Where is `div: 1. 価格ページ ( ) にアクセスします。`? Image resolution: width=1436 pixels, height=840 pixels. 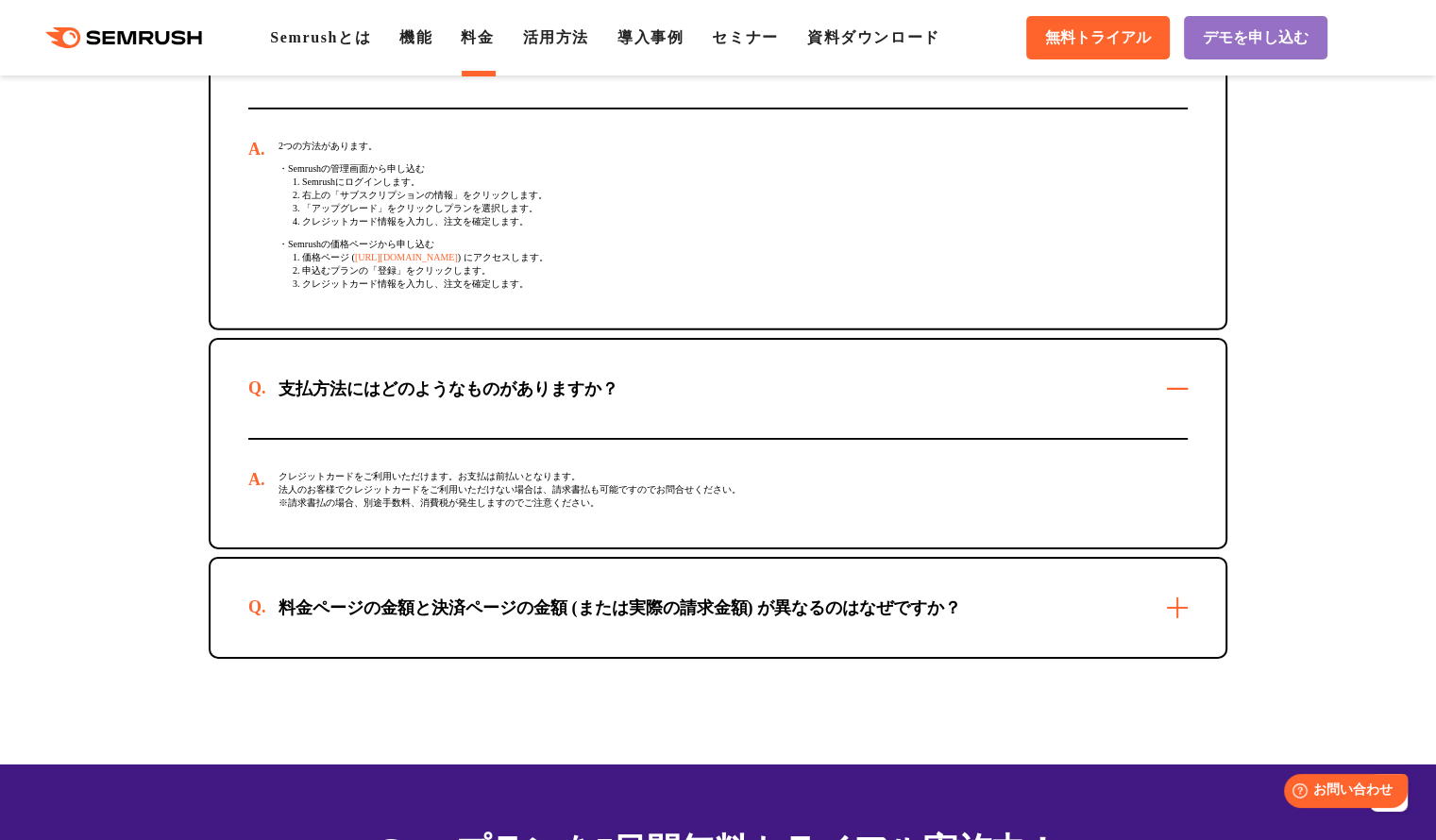 div: 1. 価格ページ ( ) にアクセスします。 is located at coordinates (732, 258).